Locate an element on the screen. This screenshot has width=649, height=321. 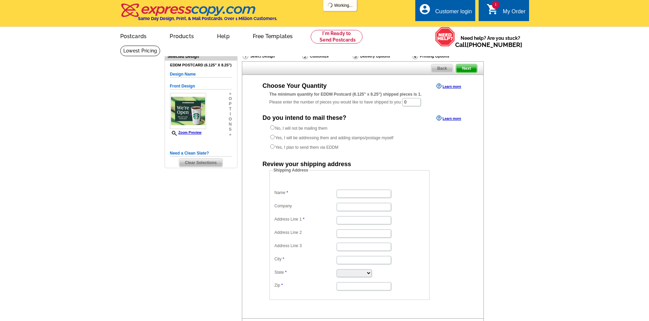
img: Select Design is located at coordinates (245, 56).